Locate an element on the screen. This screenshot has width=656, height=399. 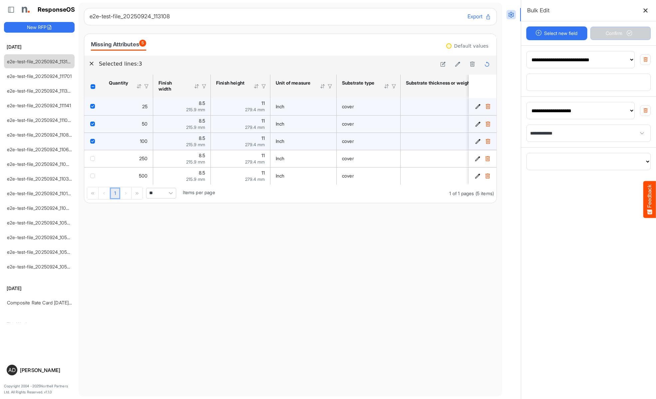
h6: Selected lines: 3 is located at coordinates (266, 64).